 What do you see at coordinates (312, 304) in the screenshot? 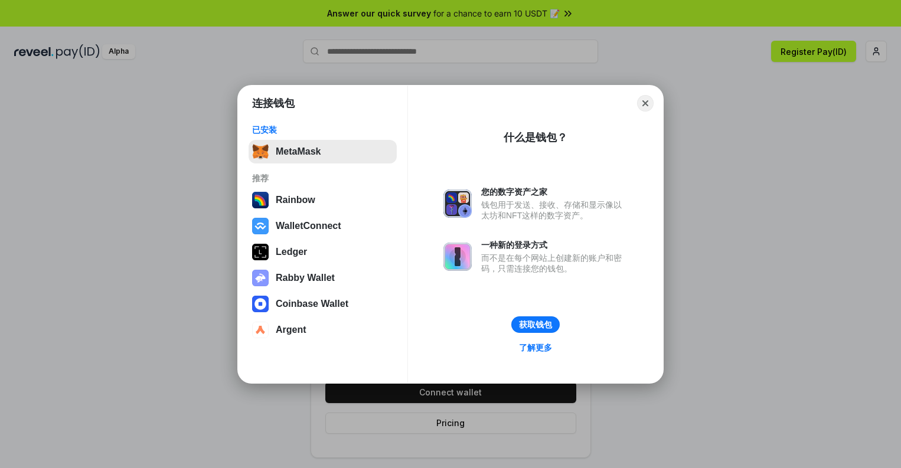
I see `div: Coinbase Wallet` at bounding box center [312, 304].